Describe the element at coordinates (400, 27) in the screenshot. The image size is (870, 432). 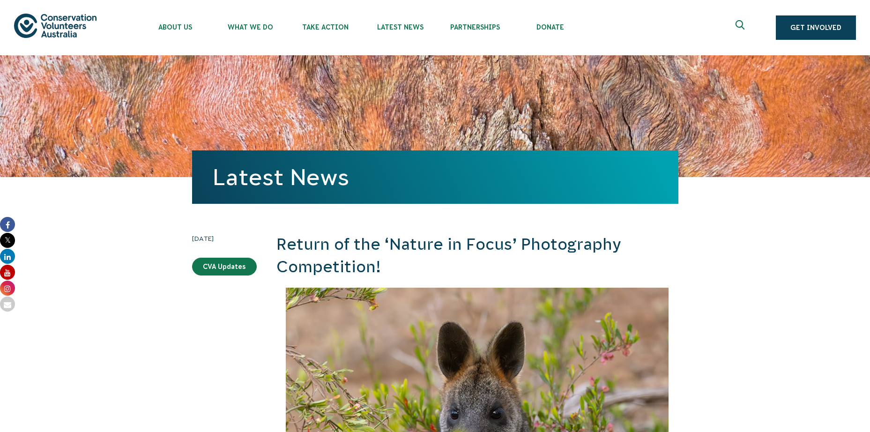
I see `span: Latest News` at that location.